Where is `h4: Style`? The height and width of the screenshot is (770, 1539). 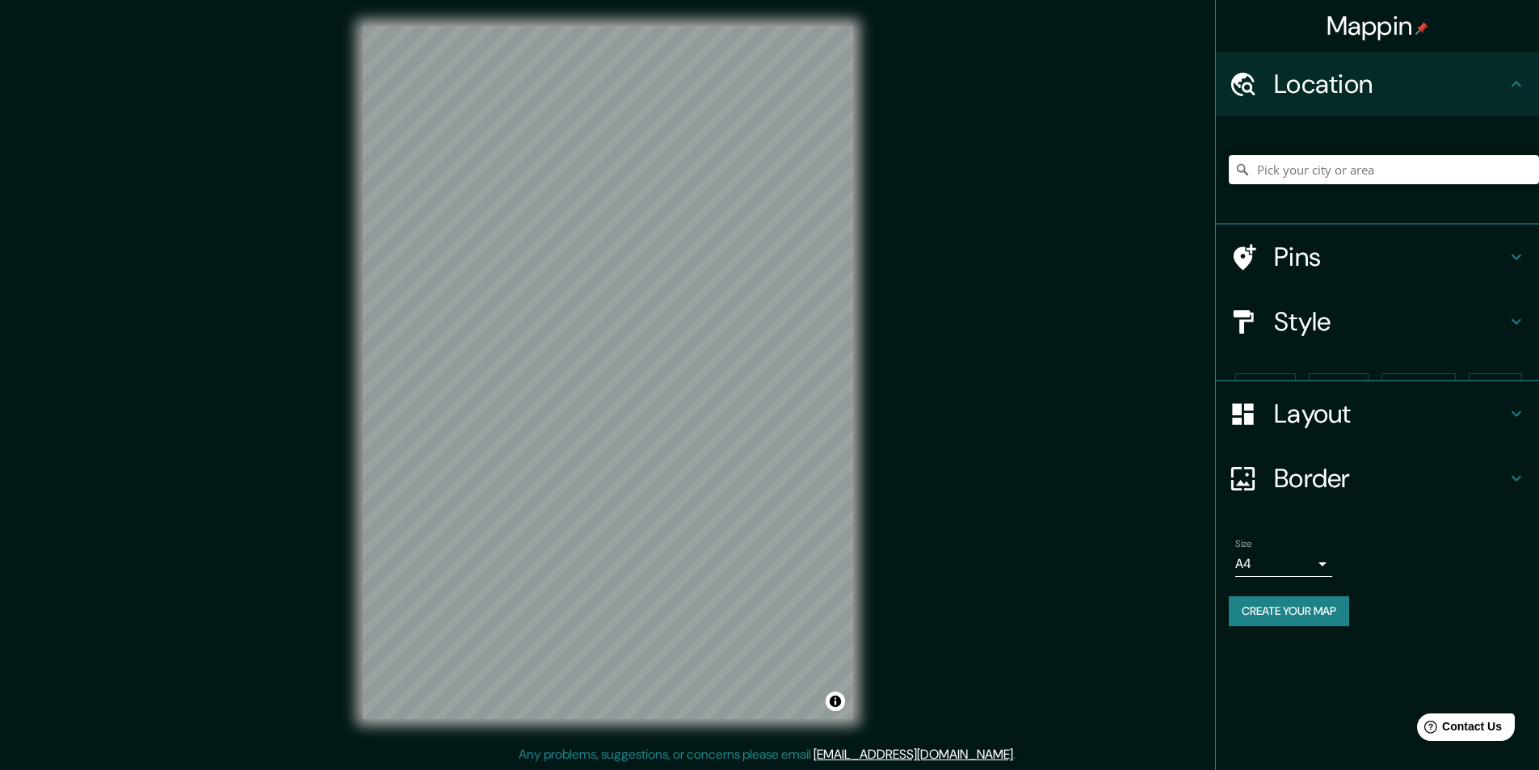 h4: Style is located at coordinates (1391, 322).